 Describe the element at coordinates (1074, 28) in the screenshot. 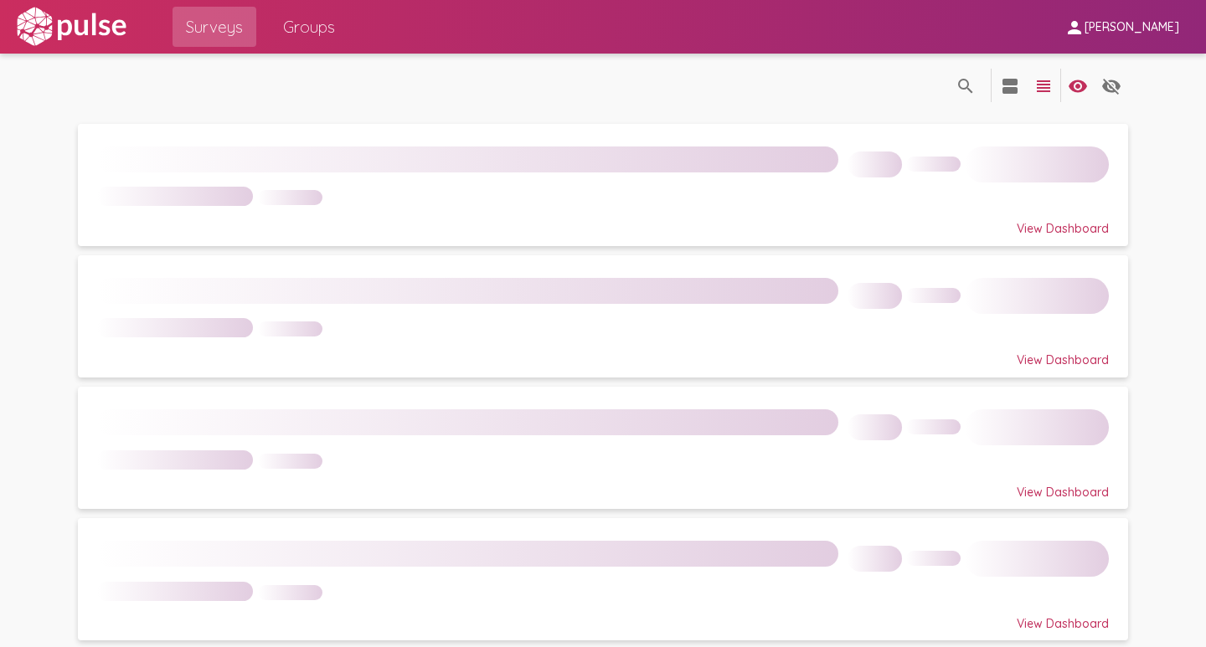

I see `mat-icon: person` at that location.